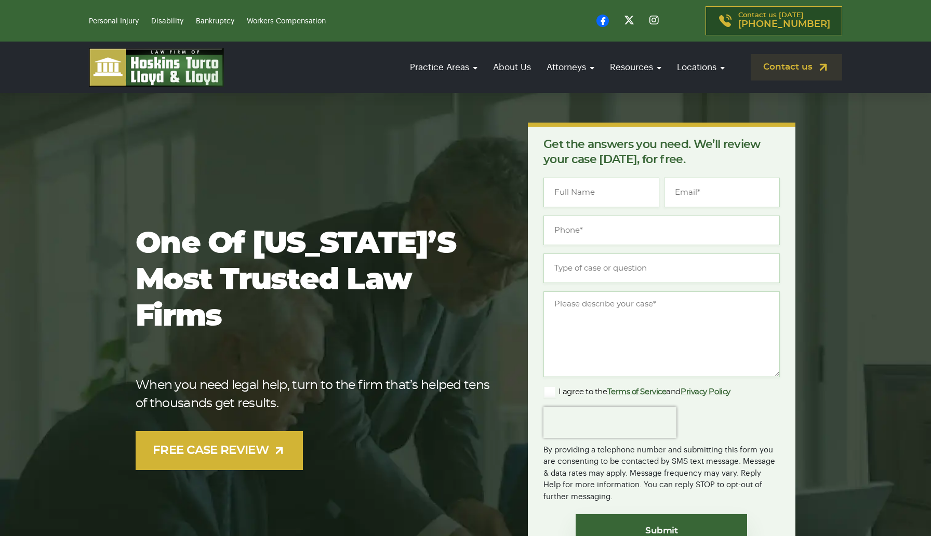 The image size is (931, 536). Describe the element at coordinates (662, 471) in the screenshot. I see `div: By providing a telephone number and submitting this form you are consenting to be contacted by SM...` at that location.